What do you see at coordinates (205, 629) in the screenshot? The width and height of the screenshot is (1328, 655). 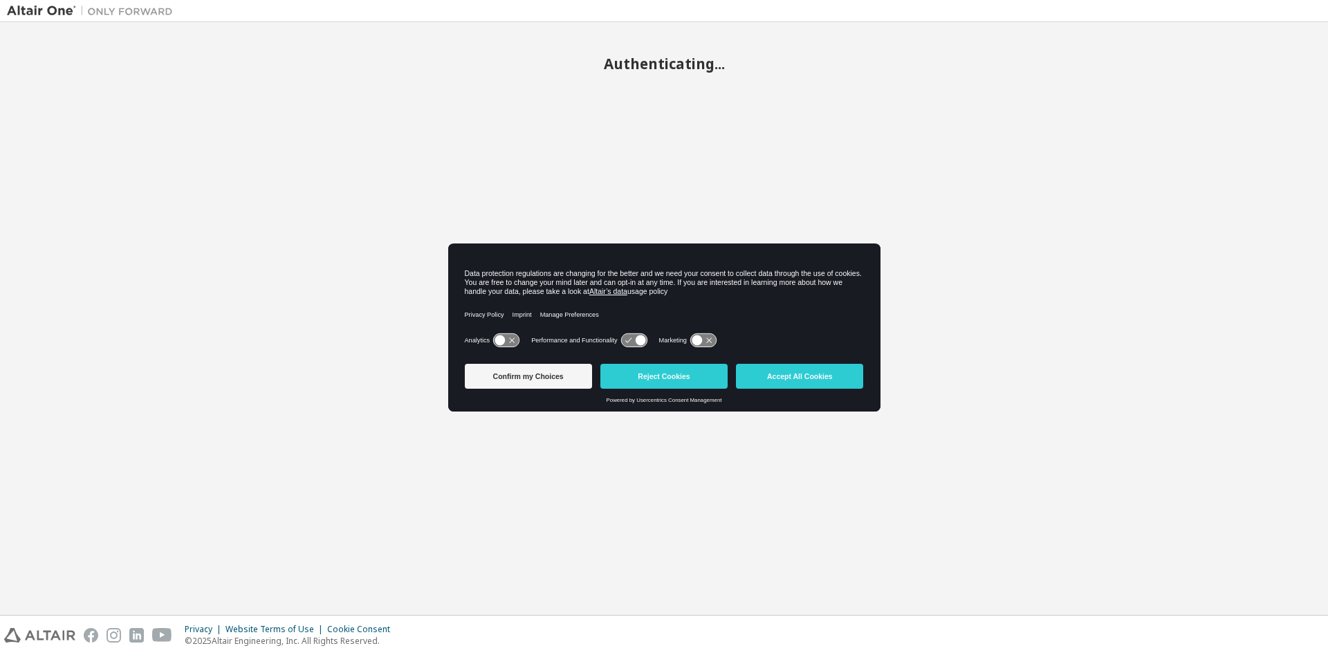 I see `div: Privacy` at bounding box center [205, 629].